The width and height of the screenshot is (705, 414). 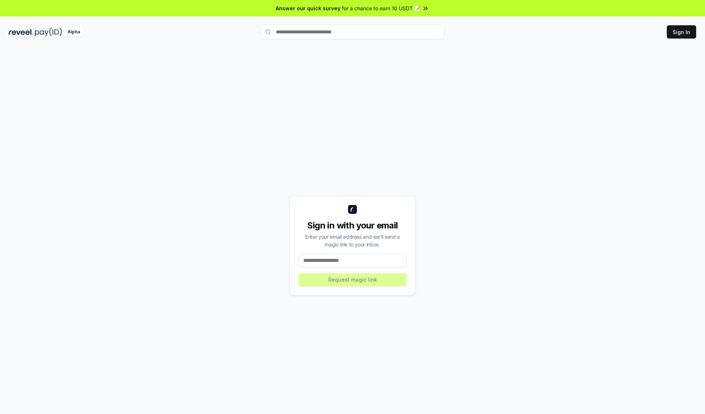 I want to click on div: Sign in with your email, so click(x=352, y=226).